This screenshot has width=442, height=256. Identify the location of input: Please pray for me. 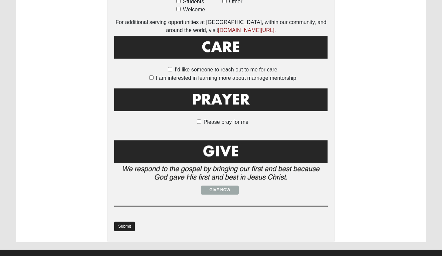
(199, 122).